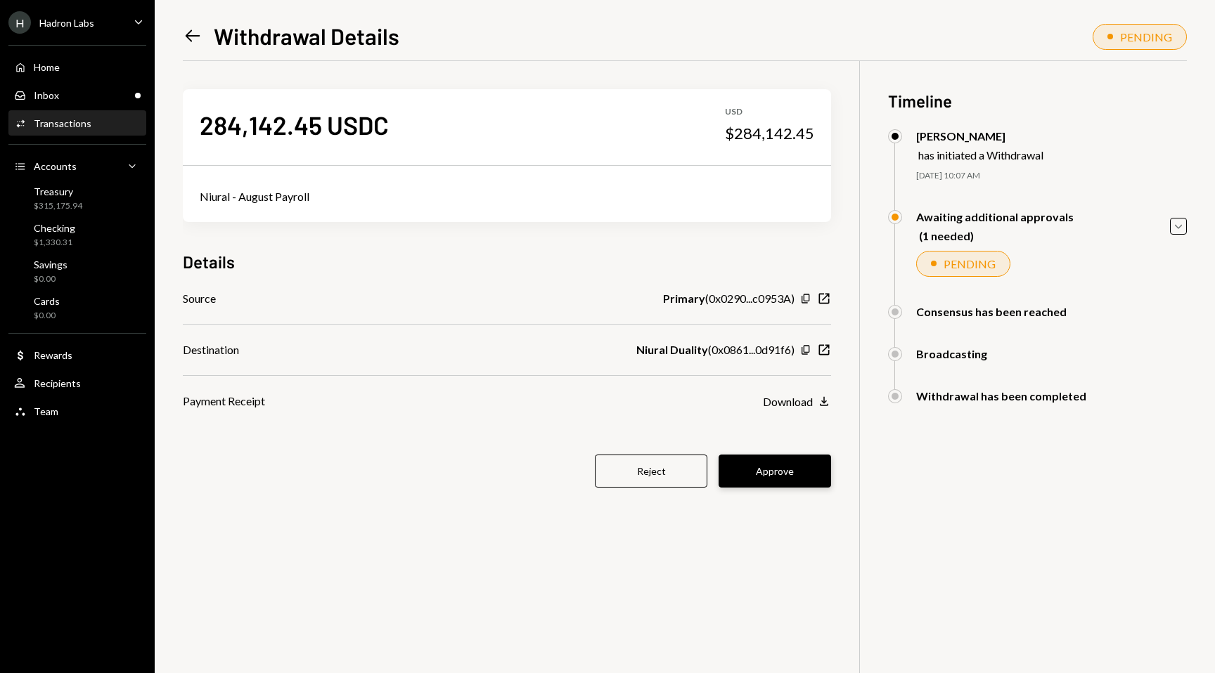 This screenshot has width=1215, height=673. What do you see at coordinates (77, 198) in the screenshot?
I see `a: Treasury$315,175.94` at bounding box center [77, 198].